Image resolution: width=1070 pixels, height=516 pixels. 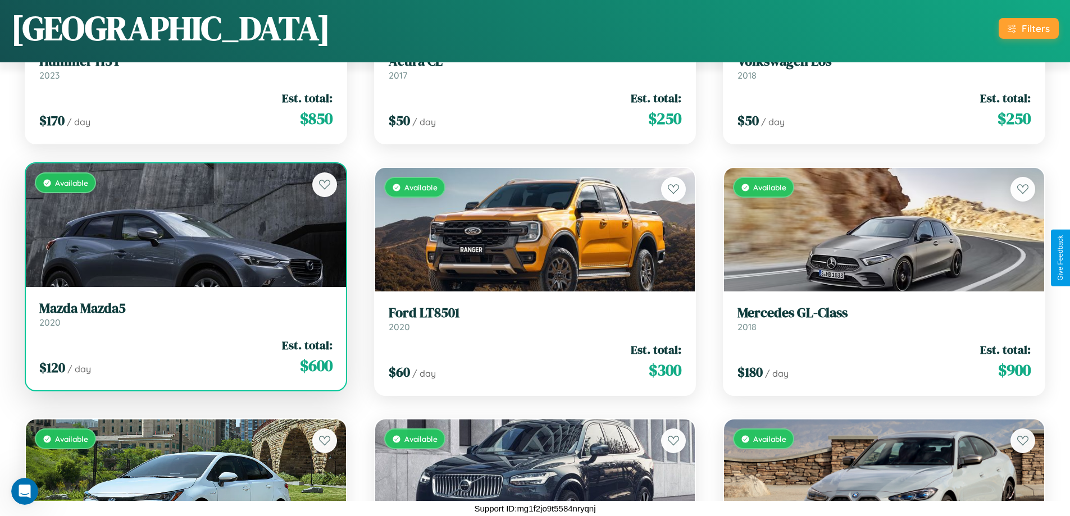 I want to click on span: $ 850, so click(x=316, y=119).